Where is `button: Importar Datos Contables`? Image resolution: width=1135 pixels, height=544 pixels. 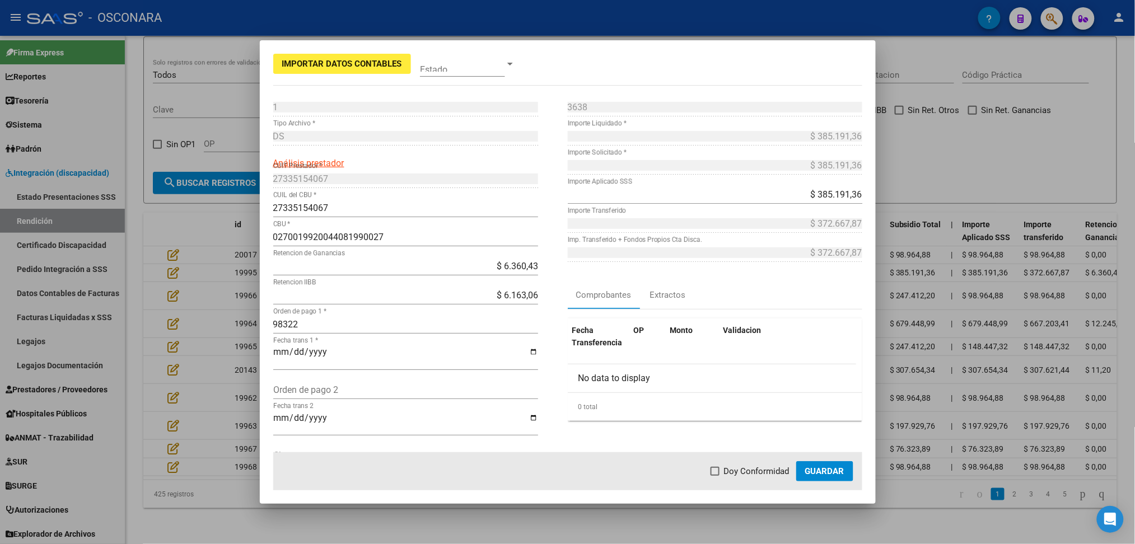
button: Importar Datos Contables is located at coordinates (342, 64).